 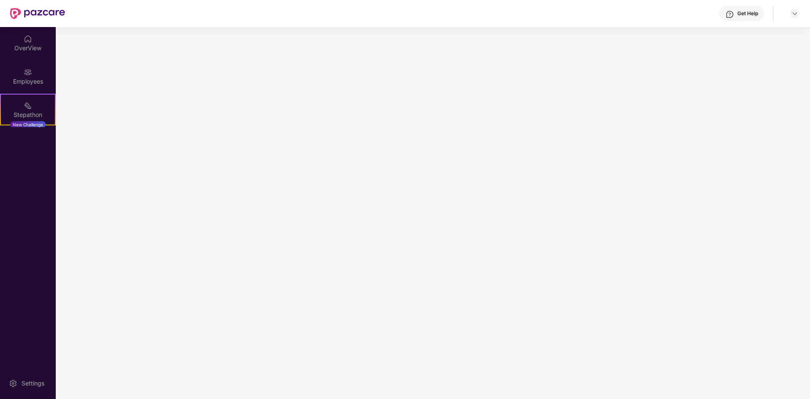 I want to click on img: svg+xml;base64,PHN2ZyB4bWxucz0iaHR0cDovL3d3dy53My5vcmcvMjAwMC9zdmciIHdpZHRoPSIyMSIgaGVpZ2h0PSIyMC..., so click(x=28, y=106).